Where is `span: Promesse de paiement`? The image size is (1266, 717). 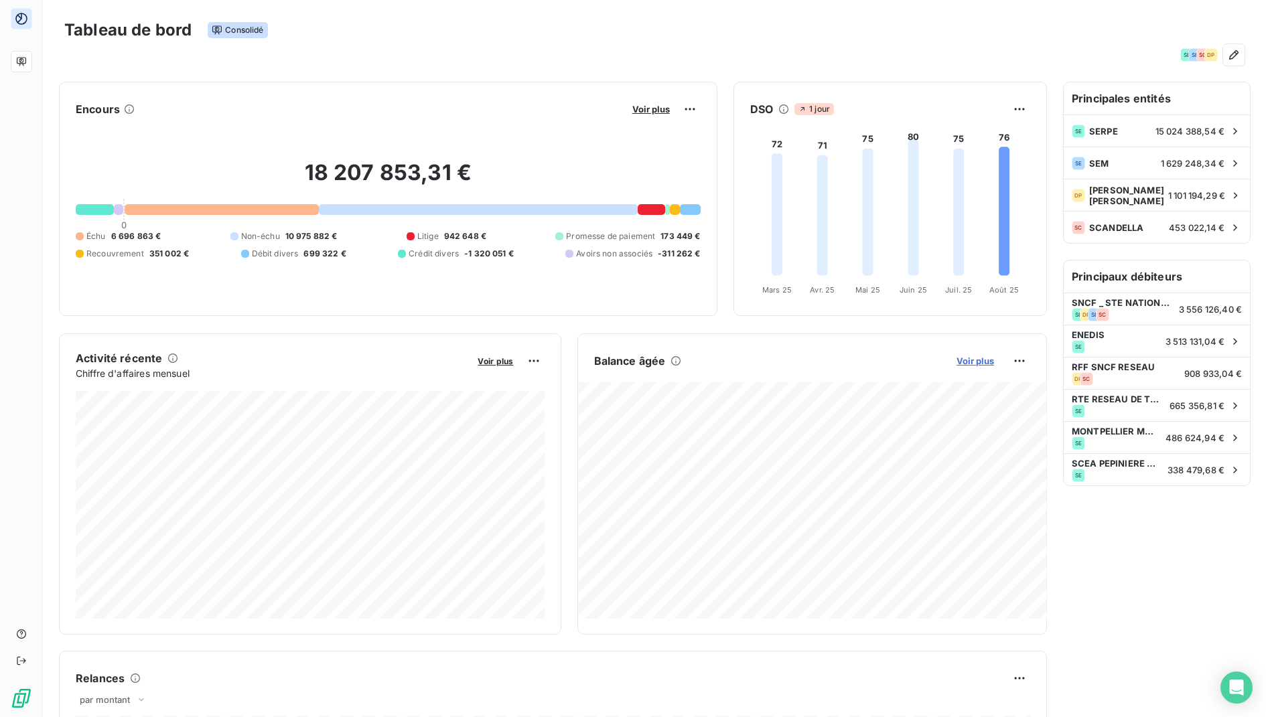
span: Promesse de paiement is located at coordinates (610, 236).